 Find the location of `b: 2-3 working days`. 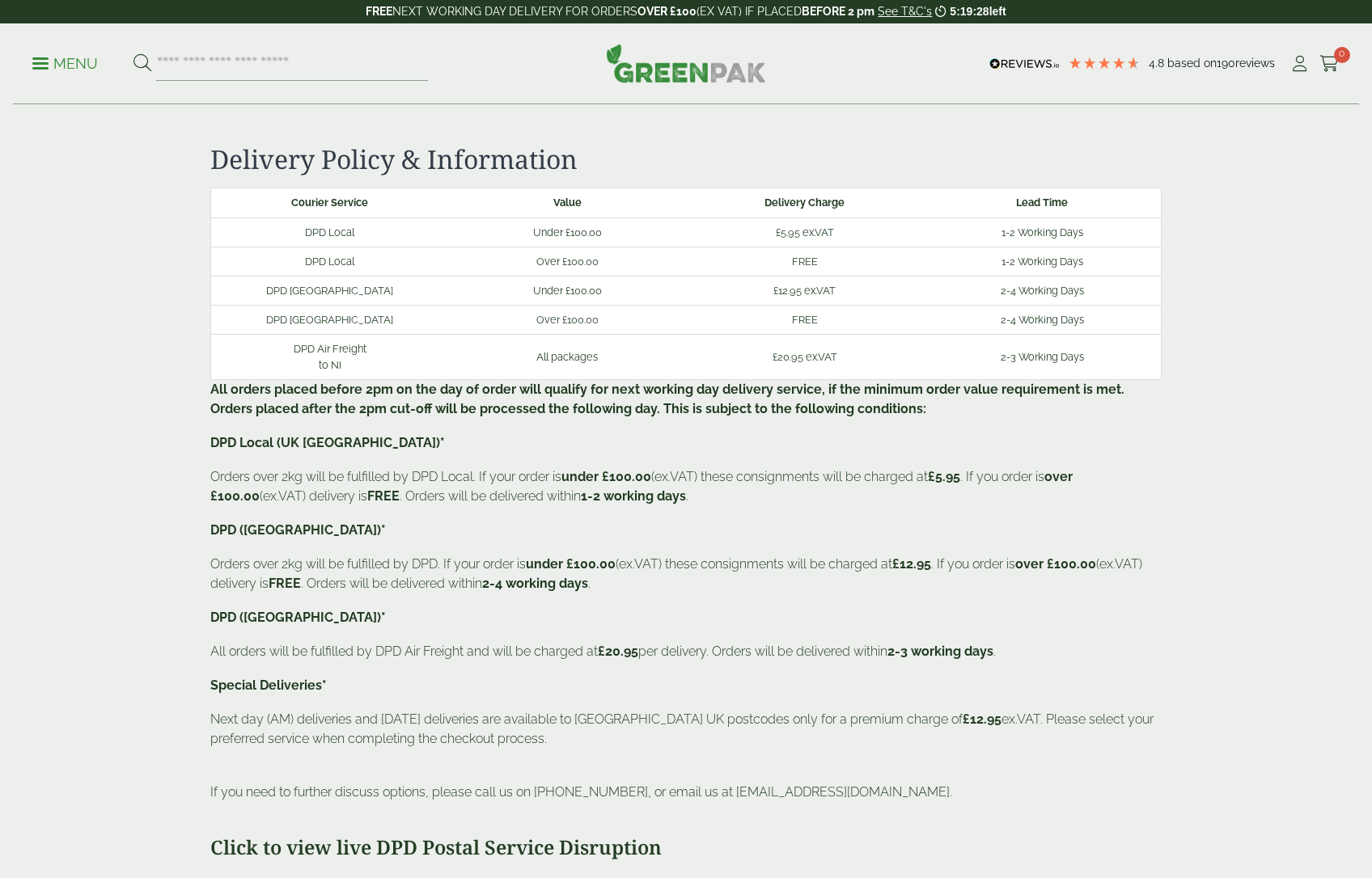

b: 2-3 working days is located at coordinates (941, 651).